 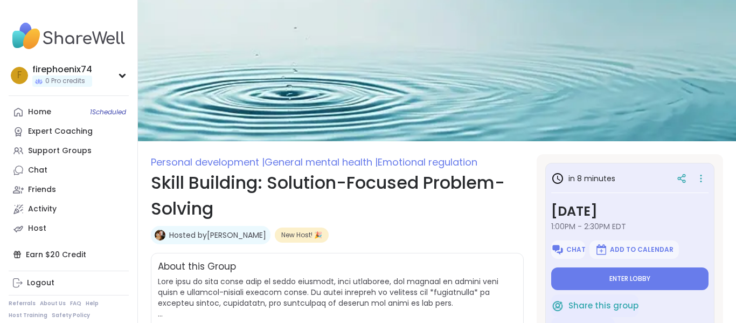 I want to click on h2: About this Group, so click(x=197, y=267).